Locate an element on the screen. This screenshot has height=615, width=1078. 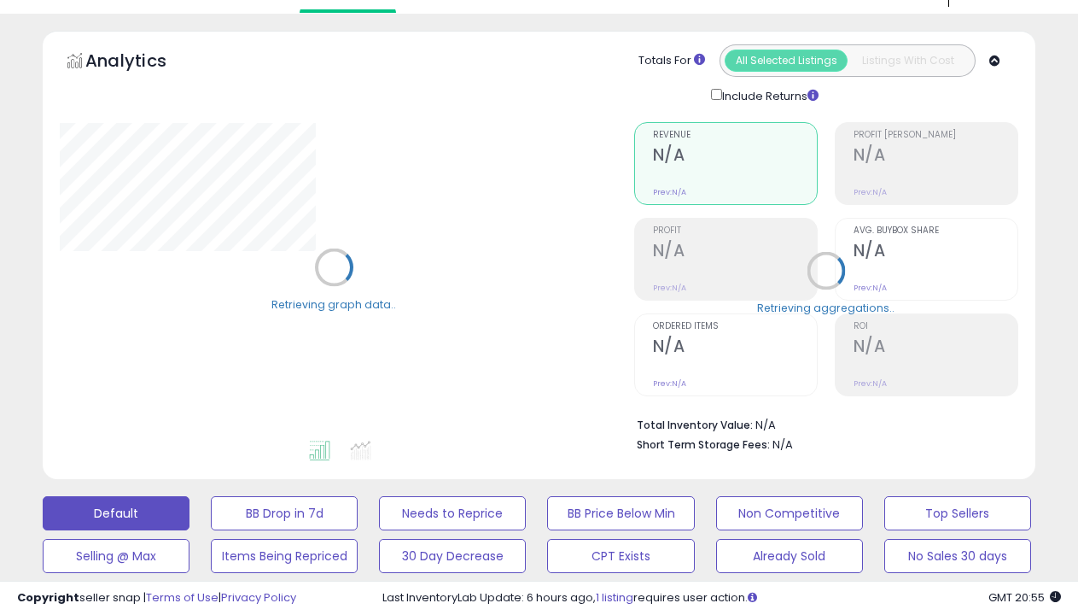
button: CPT Exists is located at coordinates (621, 556).